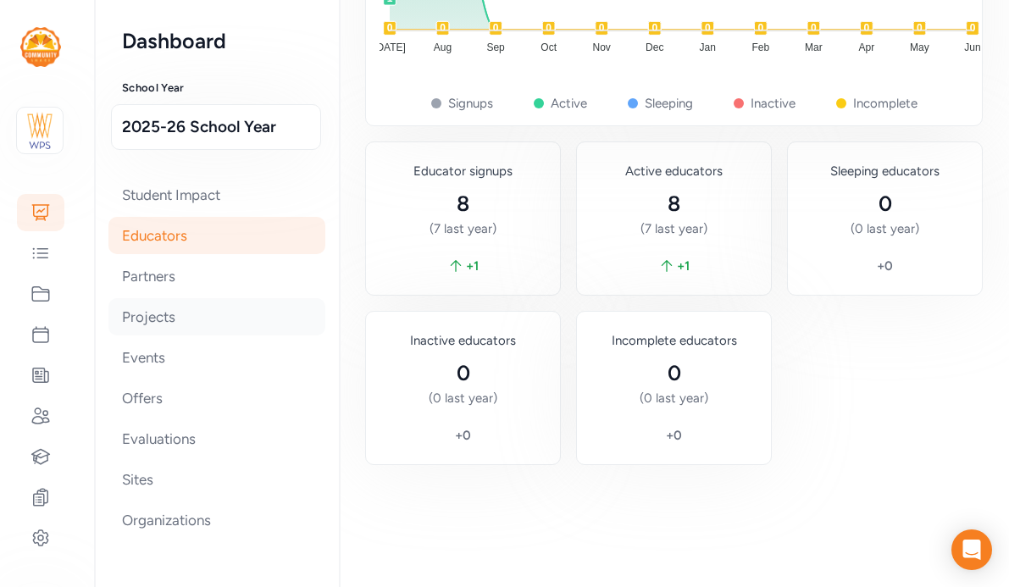 This screenshot has width=1009, height=587. I want to click on div: Sites, so click(217, 479).